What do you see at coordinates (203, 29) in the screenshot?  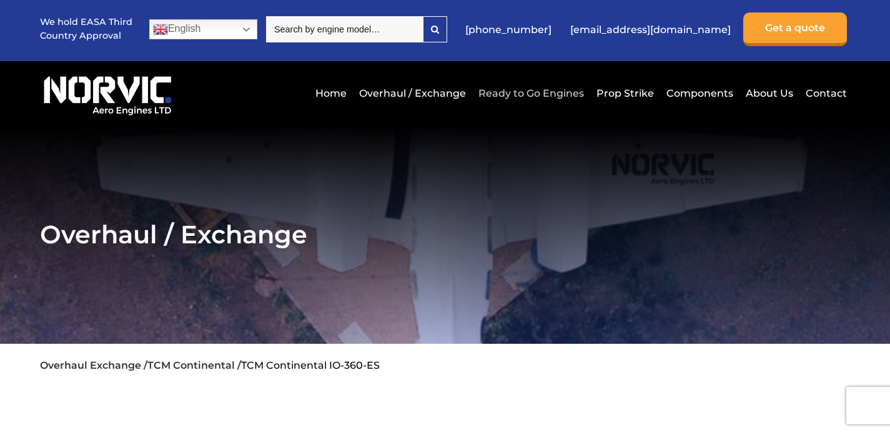 I see `a: English` at bounding box center [203, 29].